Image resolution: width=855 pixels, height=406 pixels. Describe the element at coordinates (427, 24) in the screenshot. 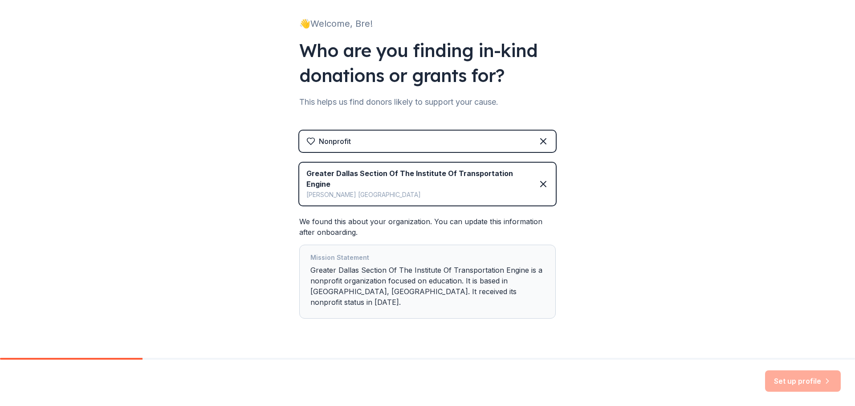

I see `div: 👋 Welcome, Bre!` at that location.